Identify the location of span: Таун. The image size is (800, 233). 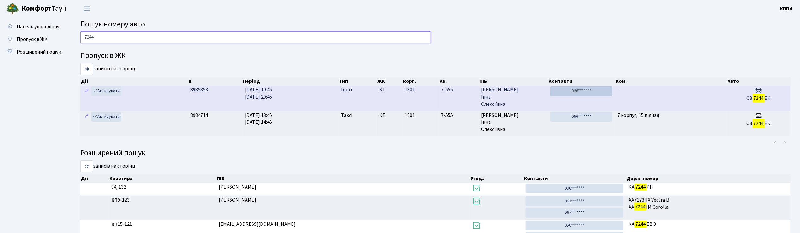
(44, 9).